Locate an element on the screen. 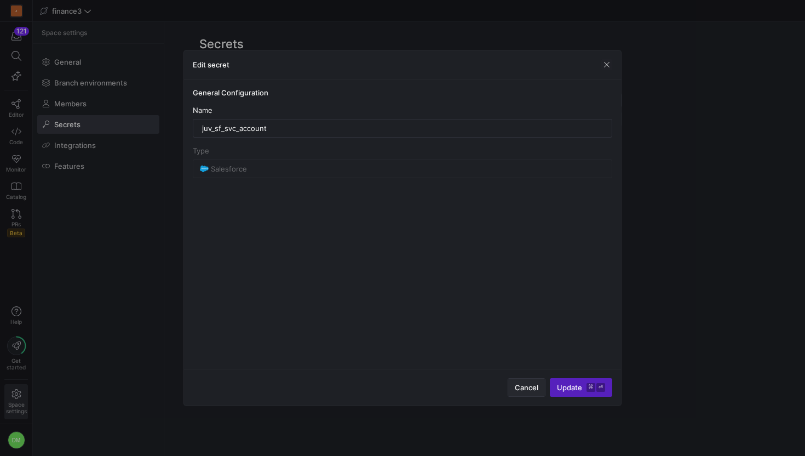  span: Cancel is located at coordinates (526, 387).